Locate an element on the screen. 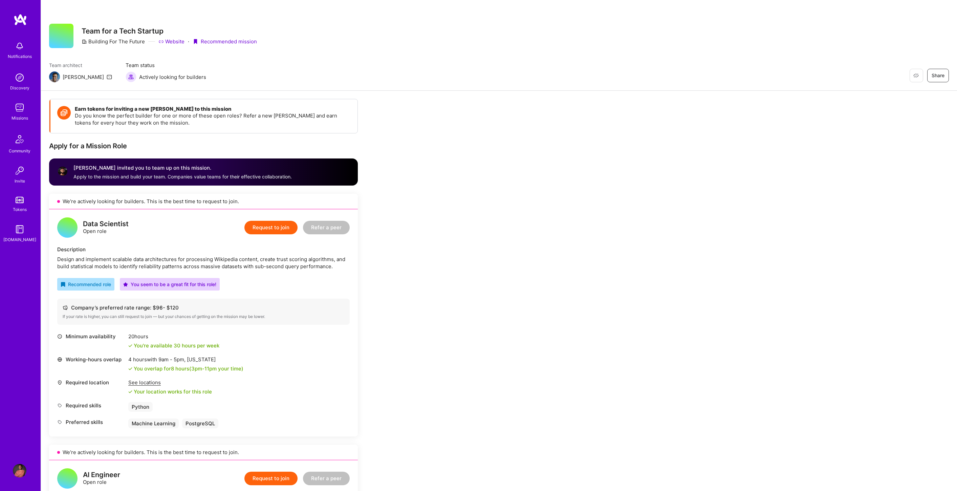 The height and width of the screenshot is (491, 957). div: Recommended role is located at coordinates (86, 284).